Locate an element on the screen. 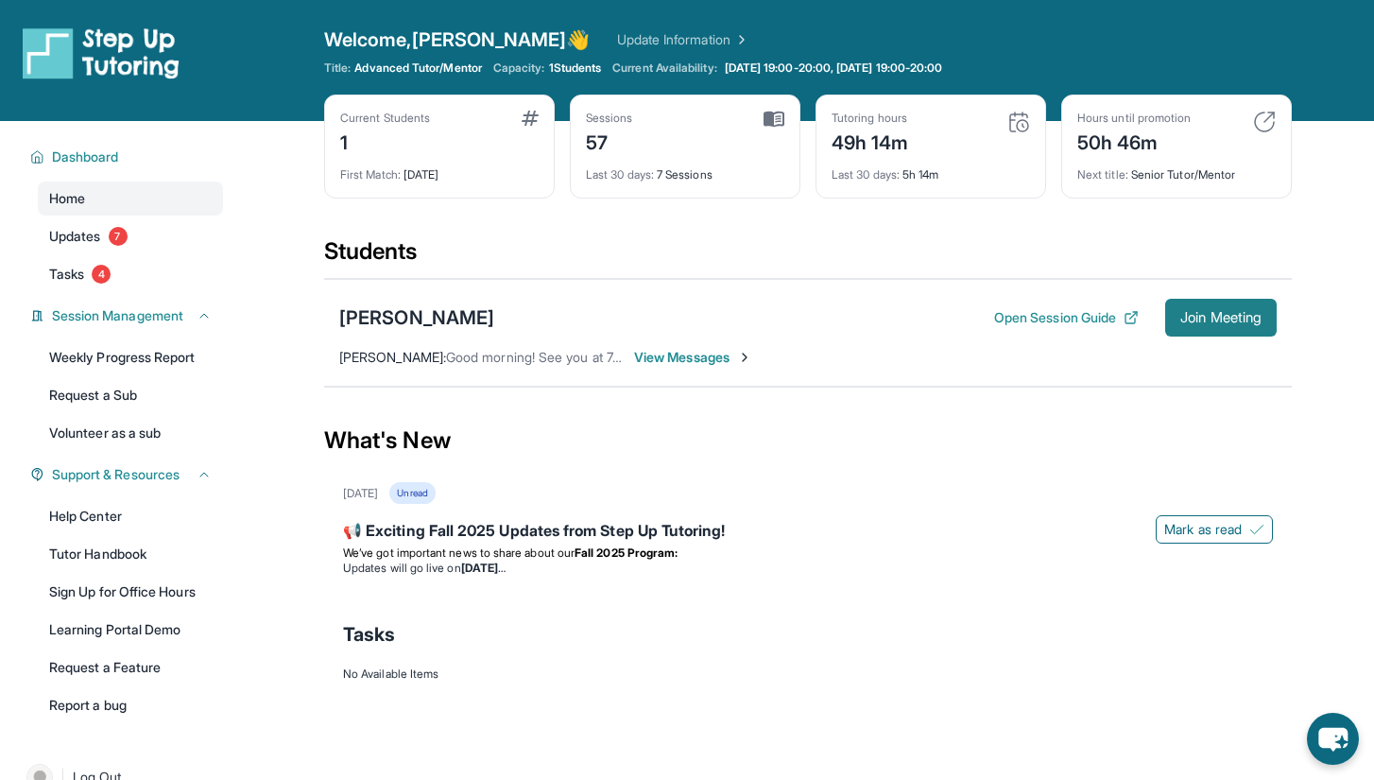 This screenshot has width=1374, height=780. button: Mark as read is located at coordinates (1215, 529).